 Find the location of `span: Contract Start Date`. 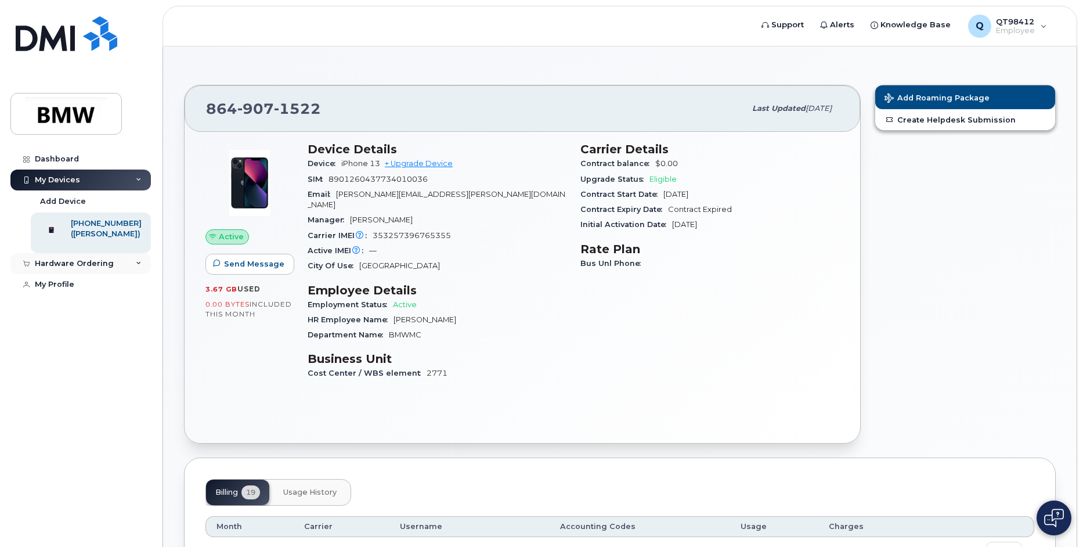

span: Contract Start Date is located at coordinates (622, 194).